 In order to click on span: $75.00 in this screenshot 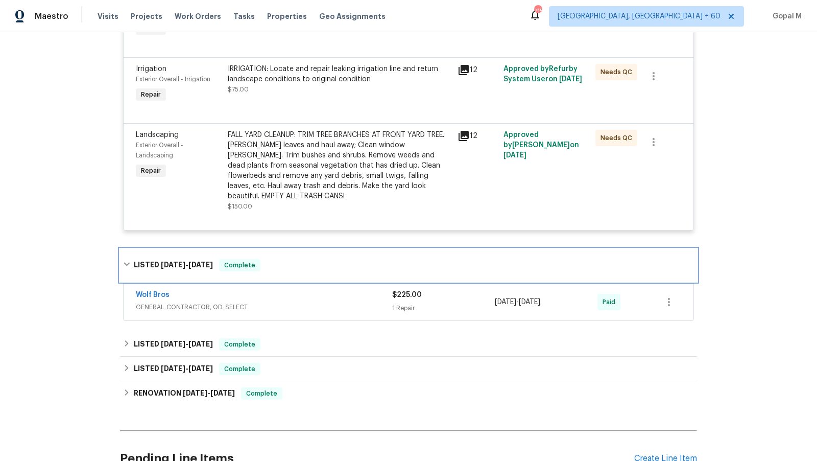, I will do `click(238, 89)`.